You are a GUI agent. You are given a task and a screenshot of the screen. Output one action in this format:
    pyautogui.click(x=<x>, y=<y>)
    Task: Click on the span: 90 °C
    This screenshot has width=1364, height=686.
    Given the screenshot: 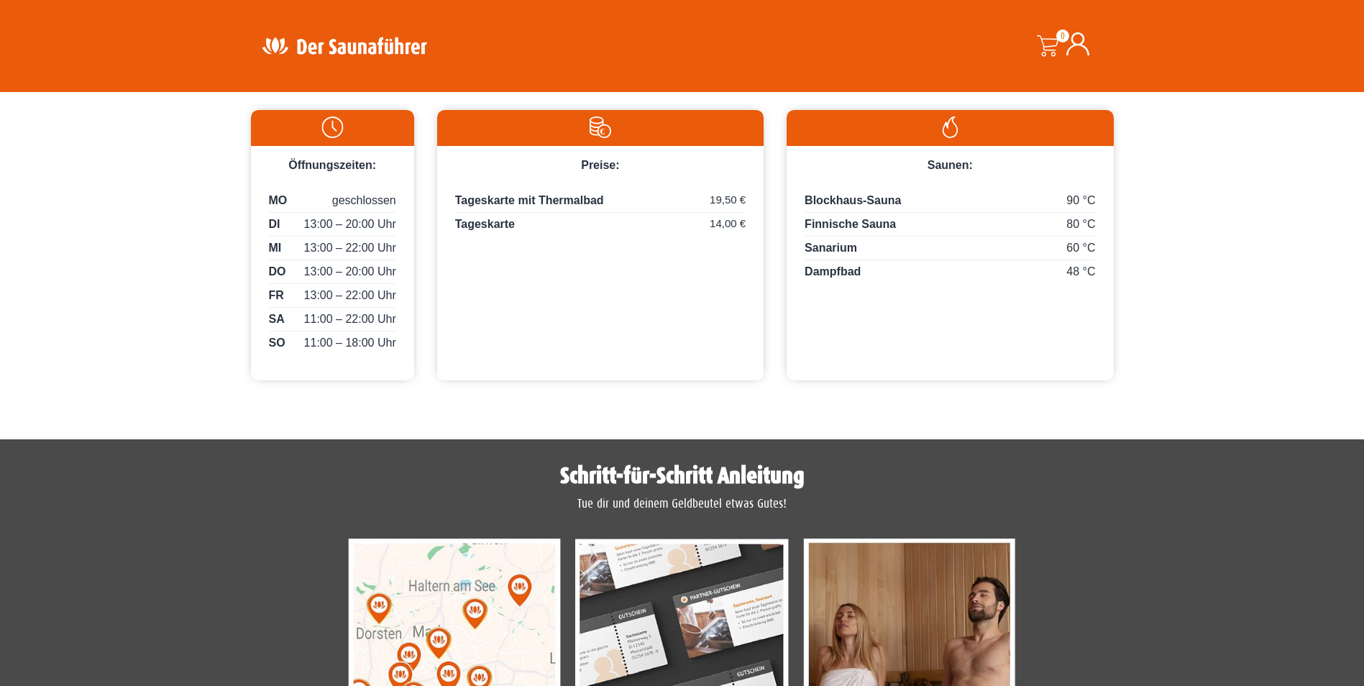 What is the action you would take?
    pyautogui.click(x=1081, y=201)
    